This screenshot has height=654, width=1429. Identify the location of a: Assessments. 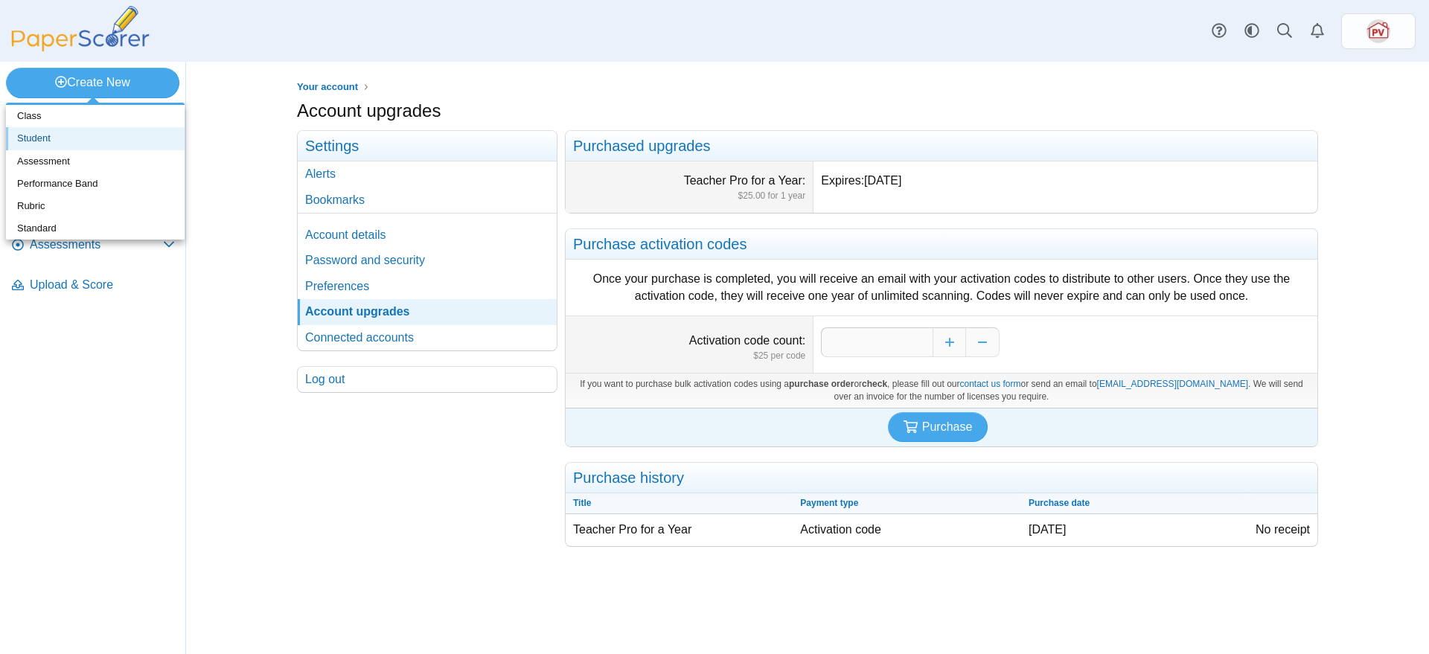
(93, 246).